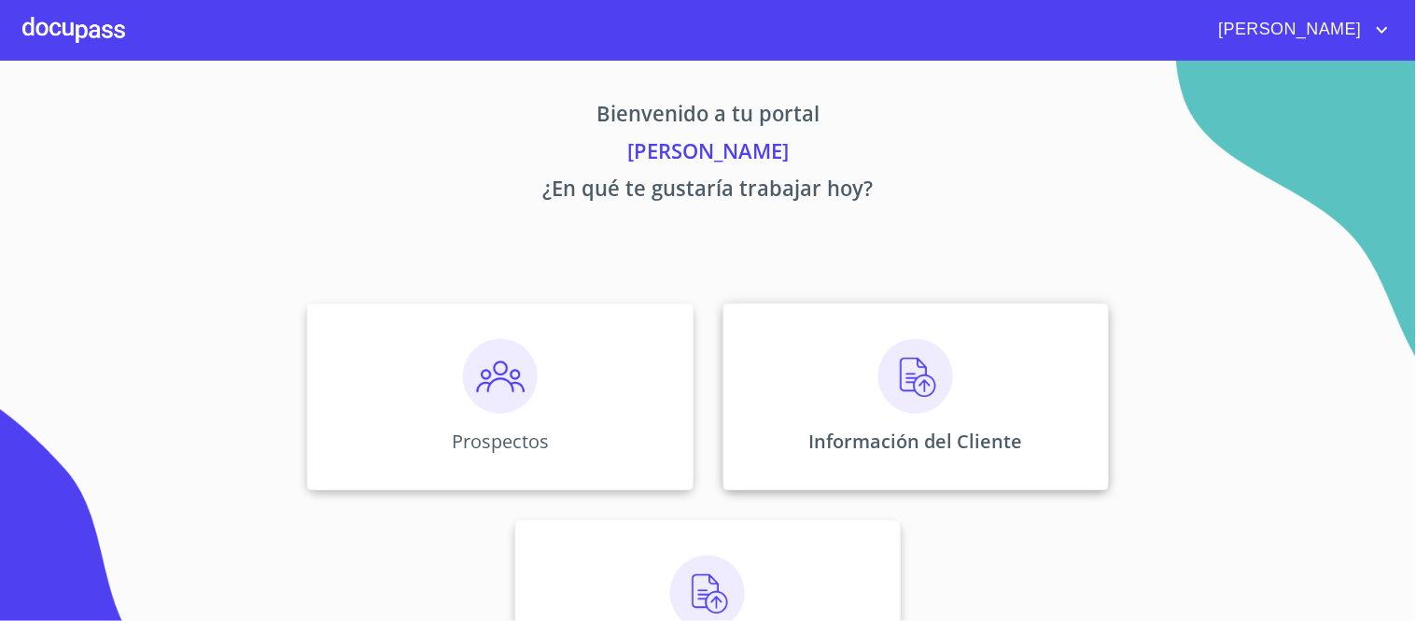 Image resolution: width=1416 pixels, height=621 pixels. I want to click on img: carga.png, so click(916, 376).